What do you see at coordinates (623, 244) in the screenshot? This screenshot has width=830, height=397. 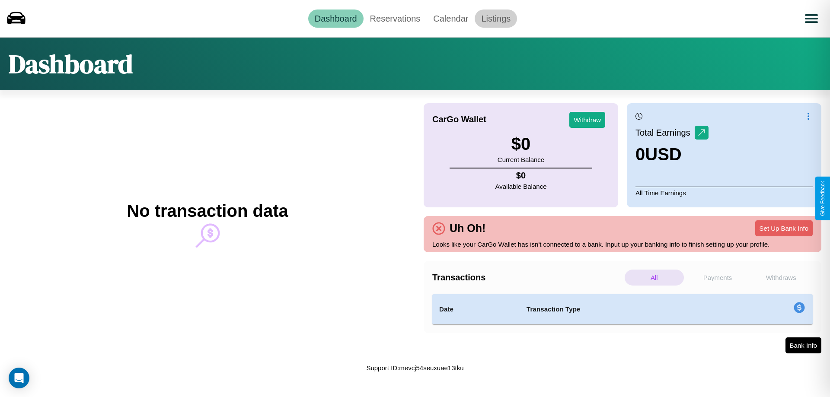 I see `p: Looks like your CarGo Wallet has isn't connected to a bank. Input up your banking info to finish ...` at bounding box center [623, 244].